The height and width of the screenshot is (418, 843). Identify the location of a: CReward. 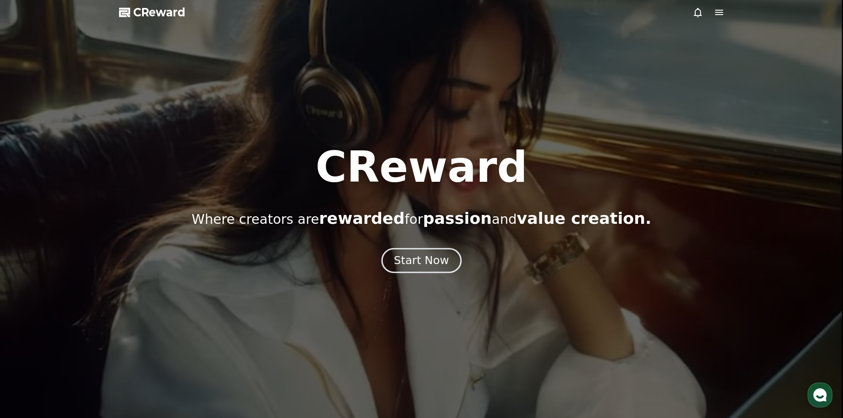
(152, 12).